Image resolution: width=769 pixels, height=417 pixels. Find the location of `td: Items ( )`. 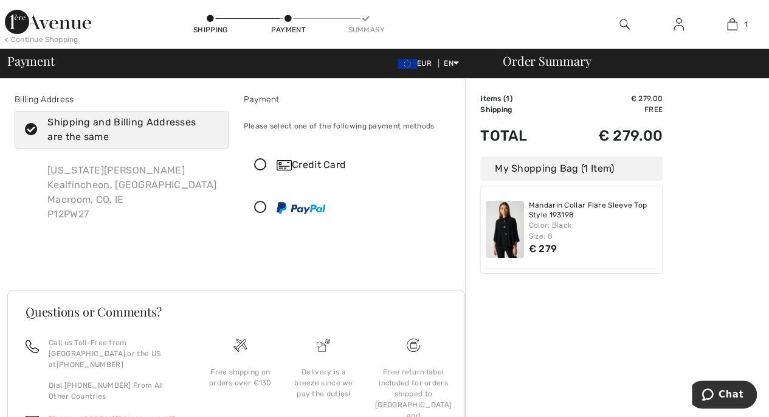

td: Items ( ) is located at coordinates (519, 99).